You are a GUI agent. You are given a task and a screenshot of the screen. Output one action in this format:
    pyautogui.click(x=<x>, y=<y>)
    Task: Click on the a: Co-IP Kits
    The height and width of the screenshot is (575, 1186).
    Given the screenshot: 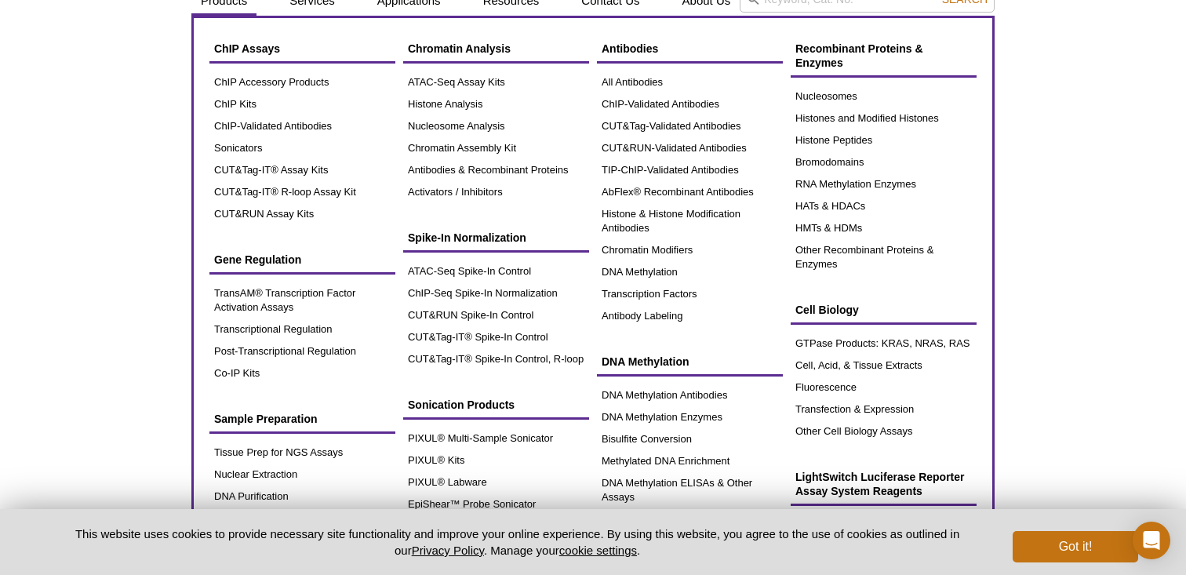 What is the action you would take?
    pyautogui.click(x=302, y=373)
    